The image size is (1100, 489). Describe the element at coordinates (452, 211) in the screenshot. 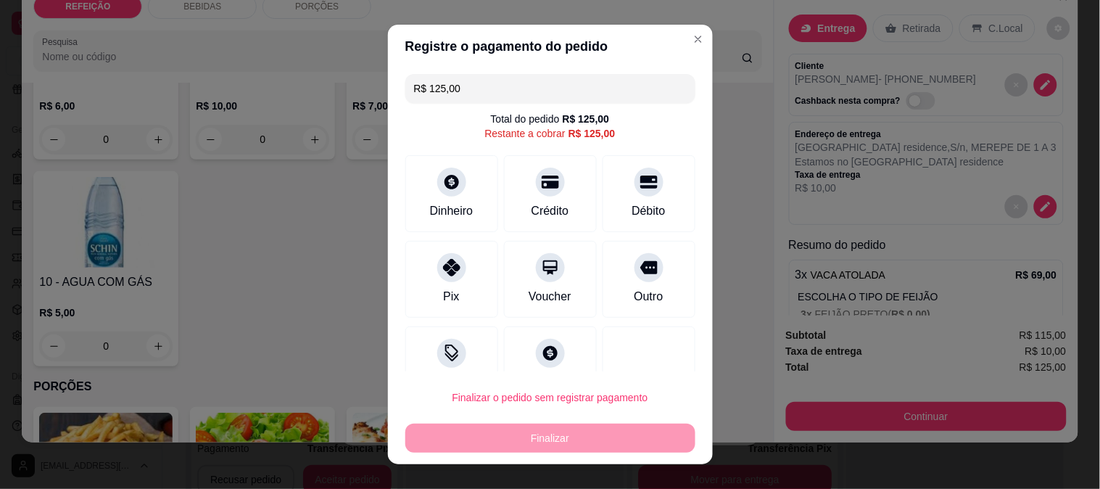

I see `div: Dinheiro` at that location.